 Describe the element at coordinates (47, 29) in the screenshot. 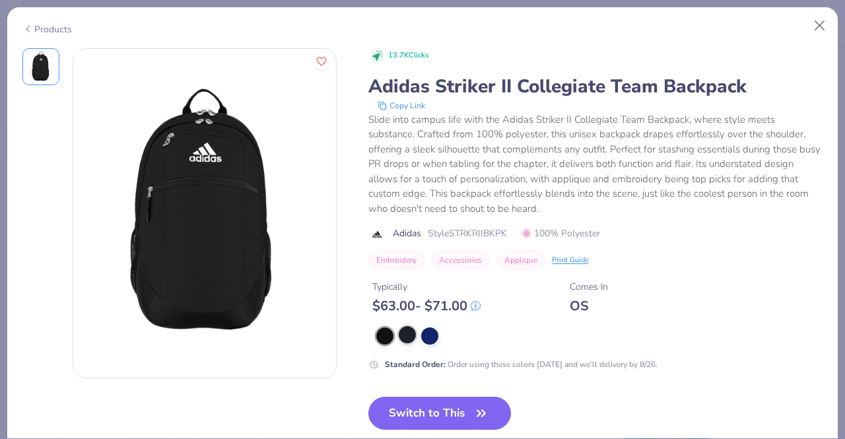

I see `div: Products` at that location.